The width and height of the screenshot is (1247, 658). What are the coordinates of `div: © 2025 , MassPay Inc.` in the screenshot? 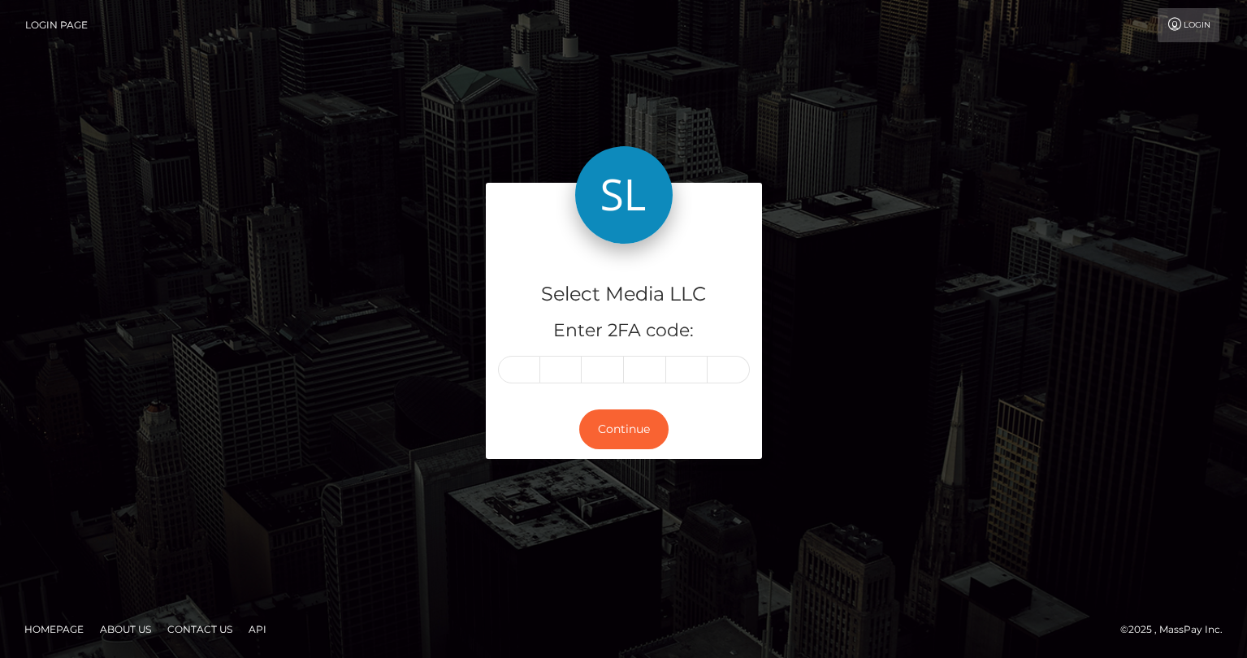 It's located at (1177, 630).